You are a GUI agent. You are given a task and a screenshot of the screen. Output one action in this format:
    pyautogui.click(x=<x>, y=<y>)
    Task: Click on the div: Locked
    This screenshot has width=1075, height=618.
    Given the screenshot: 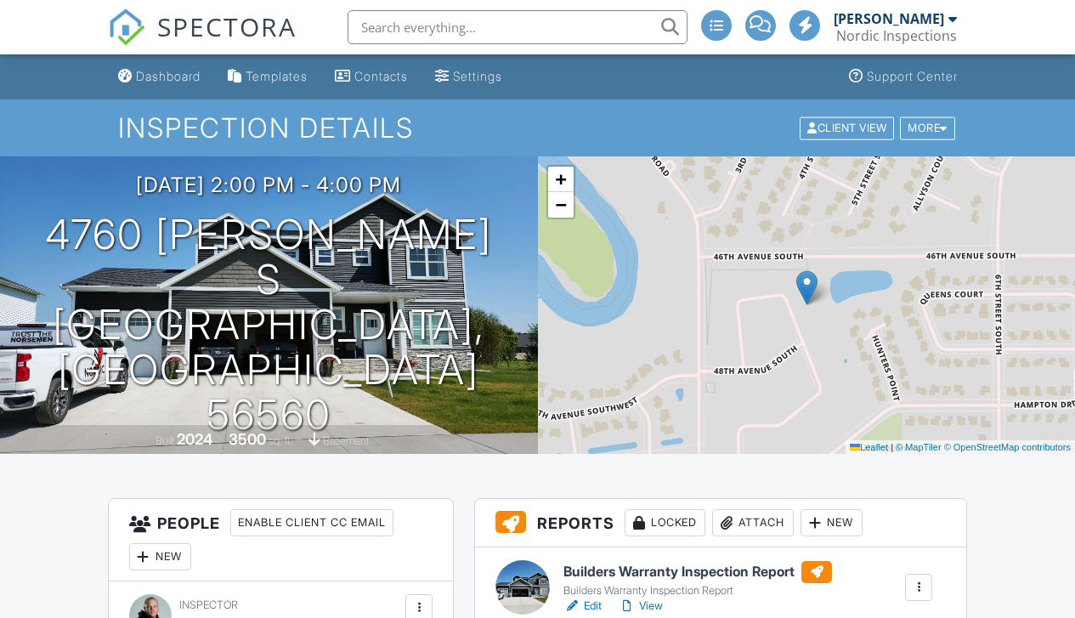 What is the action you would take?
    pyautogui.click(x=664, y=523)
    